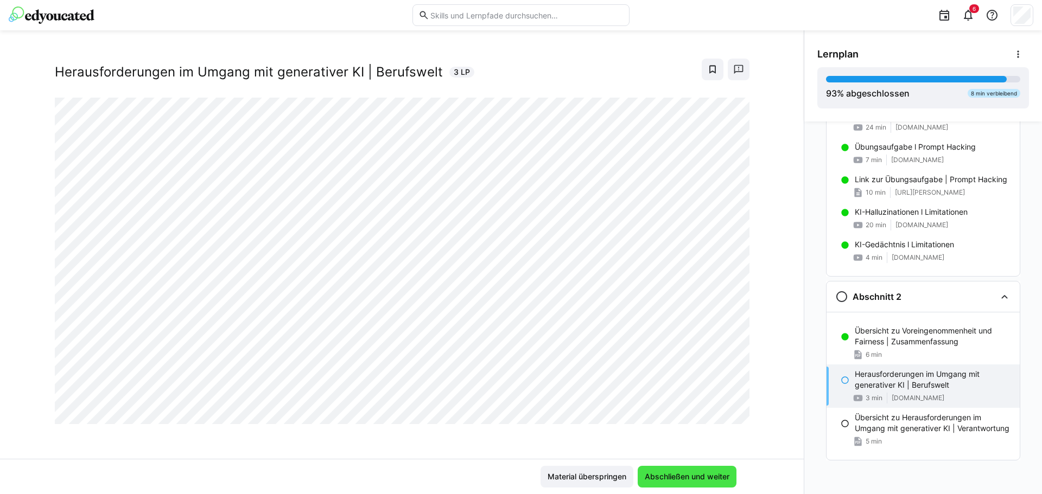 Image resolution: width=1042 pixels, height=494 pixels. Describe the element at coordinates (915, 147) in the screenshot. I see `p: Übungsaufgabe l Prompt Hacking` at that location.